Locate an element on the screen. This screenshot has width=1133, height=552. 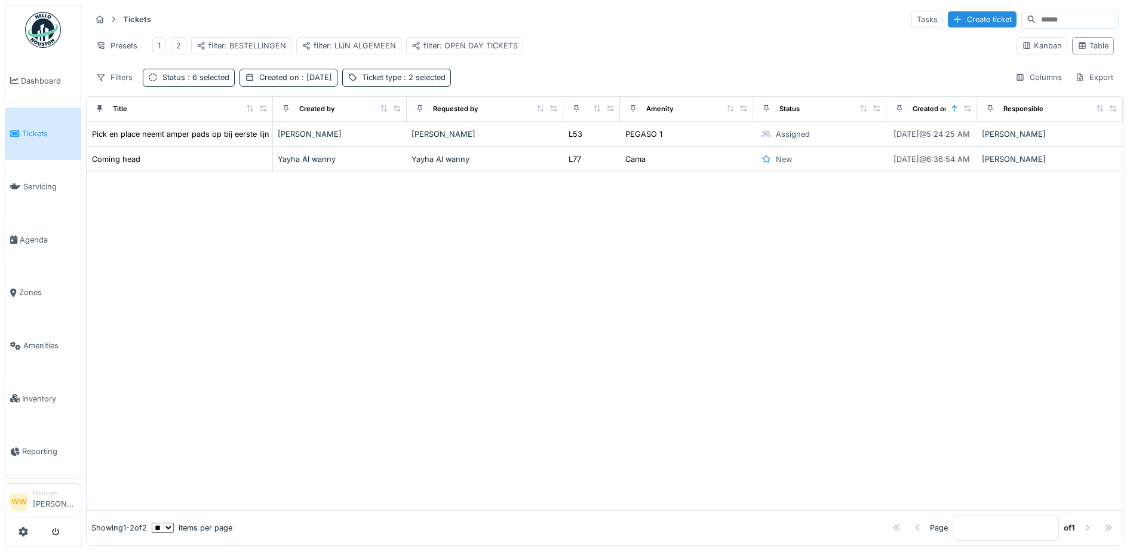
a: Zones is located at coordinates (43, 293).